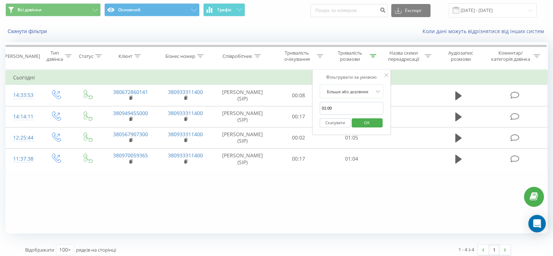  I want to click on span: OK, so click(367, 122).